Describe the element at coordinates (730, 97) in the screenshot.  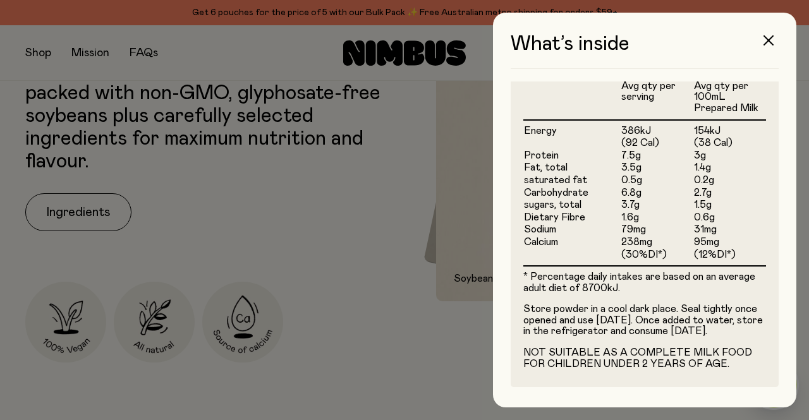
I see `th: Avg qty per 100mL Prepared Milk` at that location.